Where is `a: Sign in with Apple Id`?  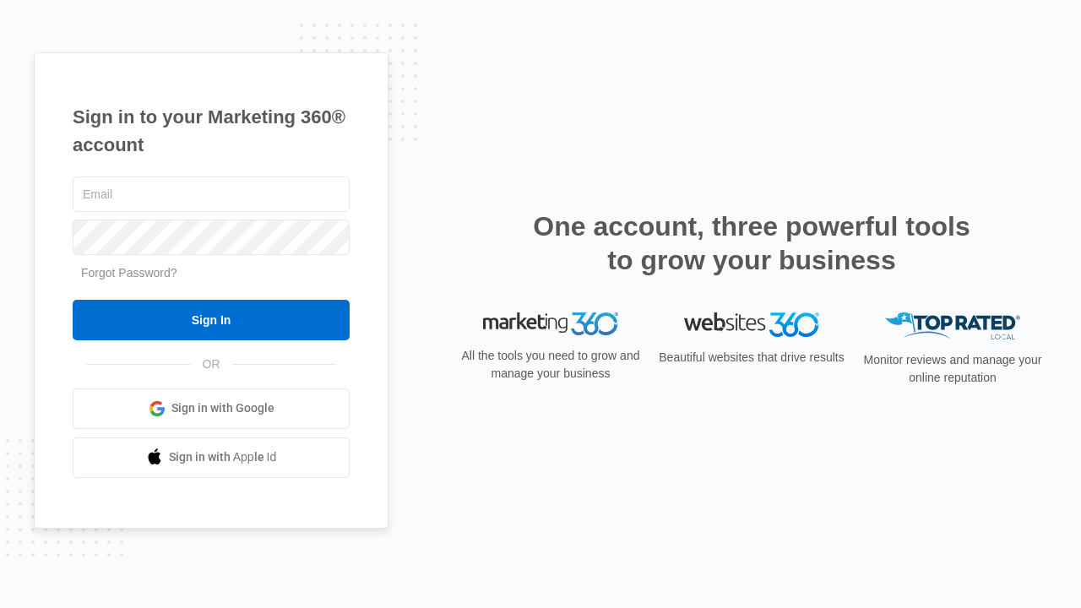 a: Sign in with Apple Id is located at coordinates (211, 458).